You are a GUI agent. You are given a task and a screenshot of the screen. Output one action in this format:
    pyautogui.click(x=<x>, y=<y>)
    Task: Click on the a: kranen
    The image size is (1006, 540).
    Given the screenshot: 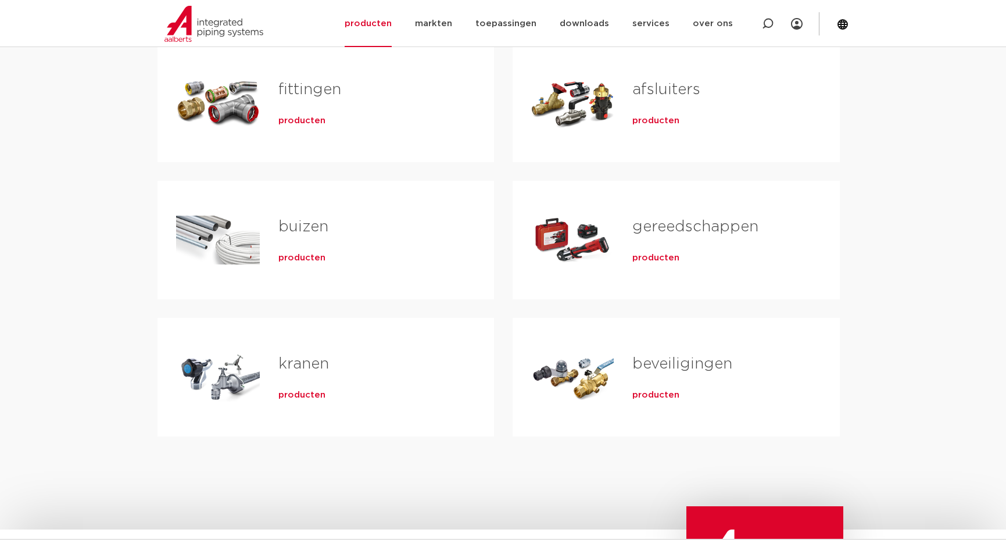 What is the action you would take?
    pyautogui.click(x=303, y=364)
    